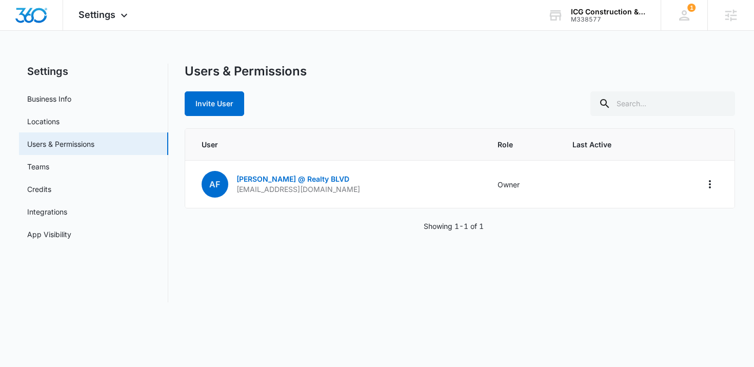 The width and height of the screenshot is (754, 367). Describe the element at coordinates (97, 14) in the screenshot. I see `span: Settings` at that location.